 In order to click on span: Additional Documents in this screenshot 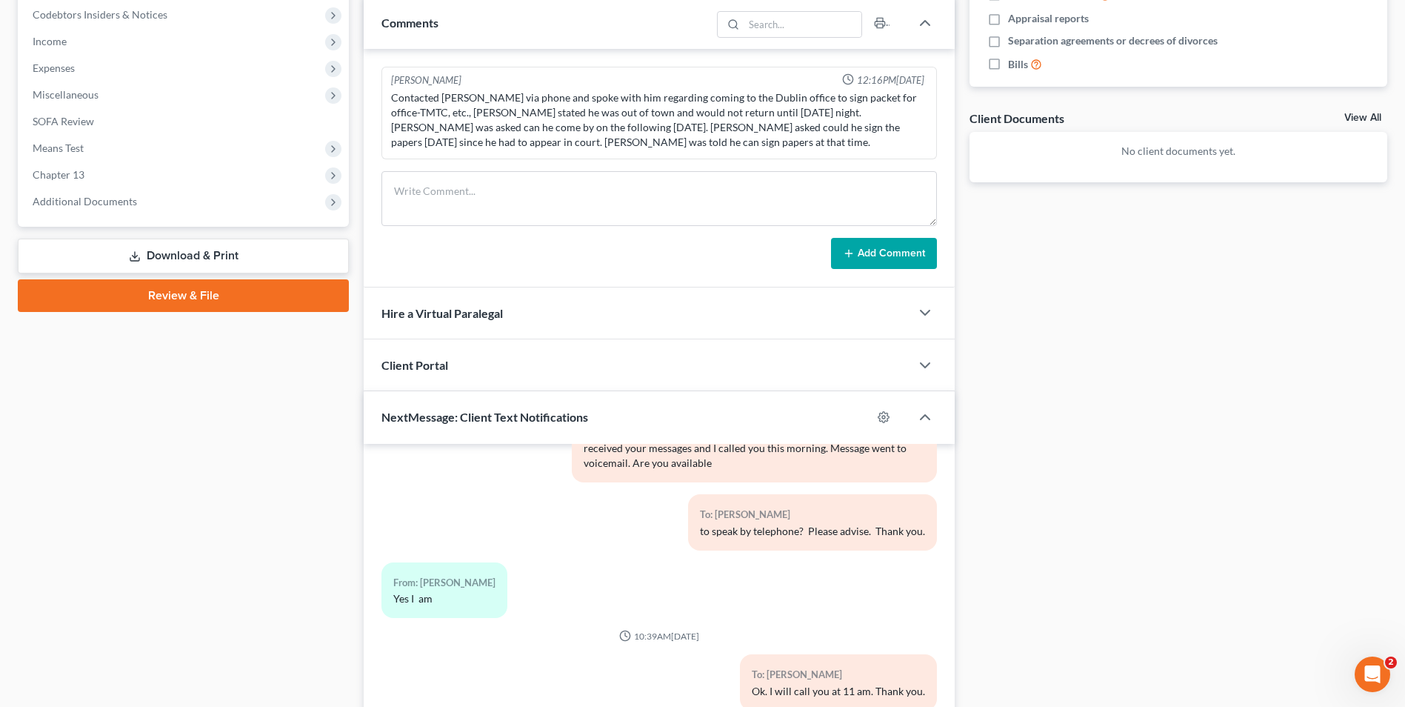, I will do `click(84, 201)`.